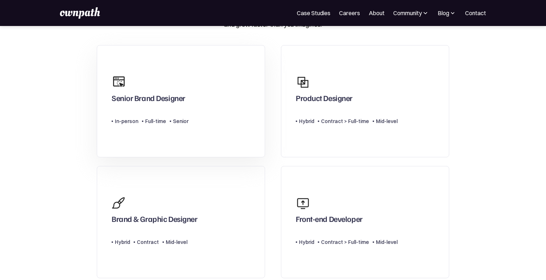  What do you see at coordinates (126, 121) in the screenshot?
I see `div: In-person` at bounding box center [126, 121].